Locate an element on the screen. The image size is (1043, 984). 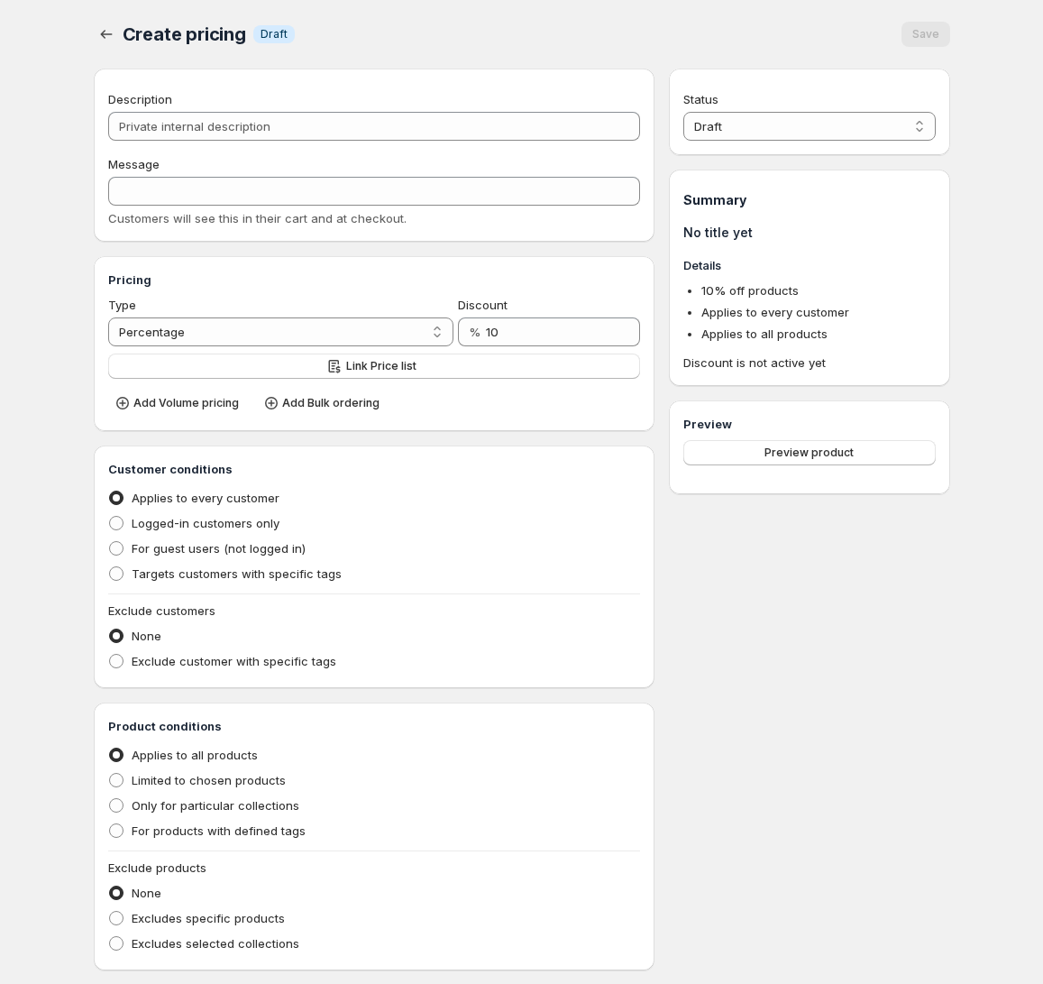
span: Status is located at coordinates (700, 99).